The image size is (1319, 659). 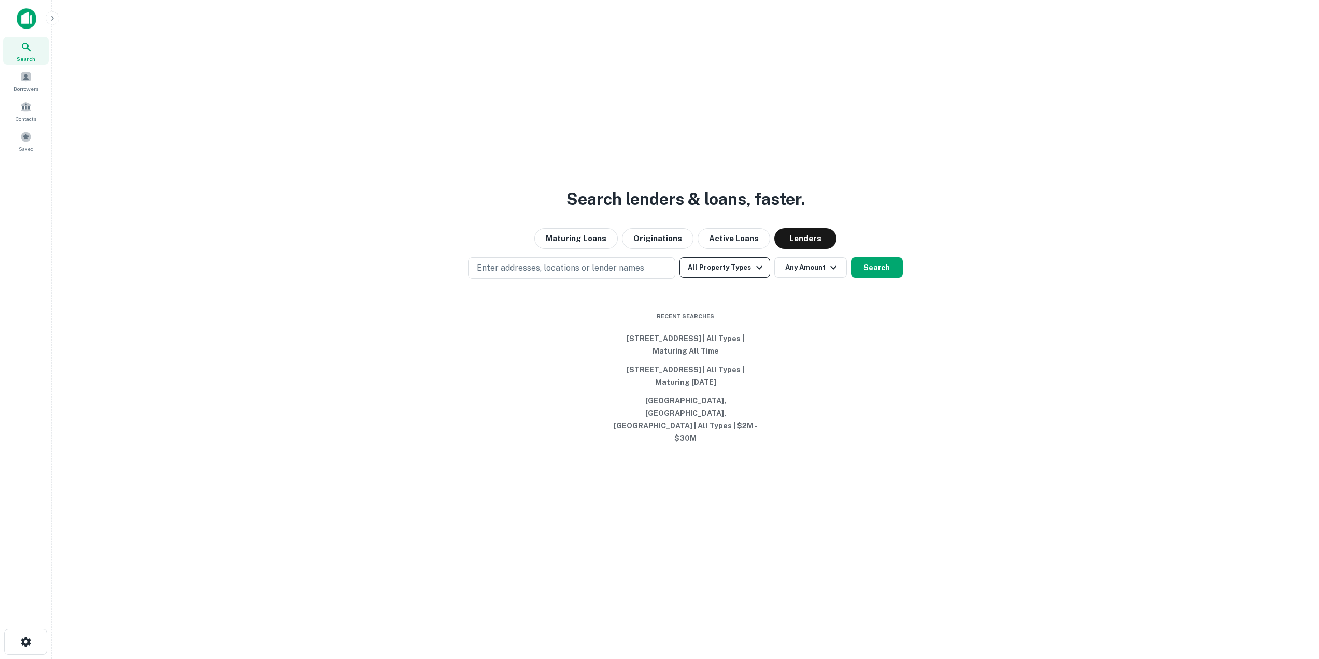 What do you see at coordinates (26, 111) in the screenshot?
I see `a: Contacts` at bounding box center [26, 111].